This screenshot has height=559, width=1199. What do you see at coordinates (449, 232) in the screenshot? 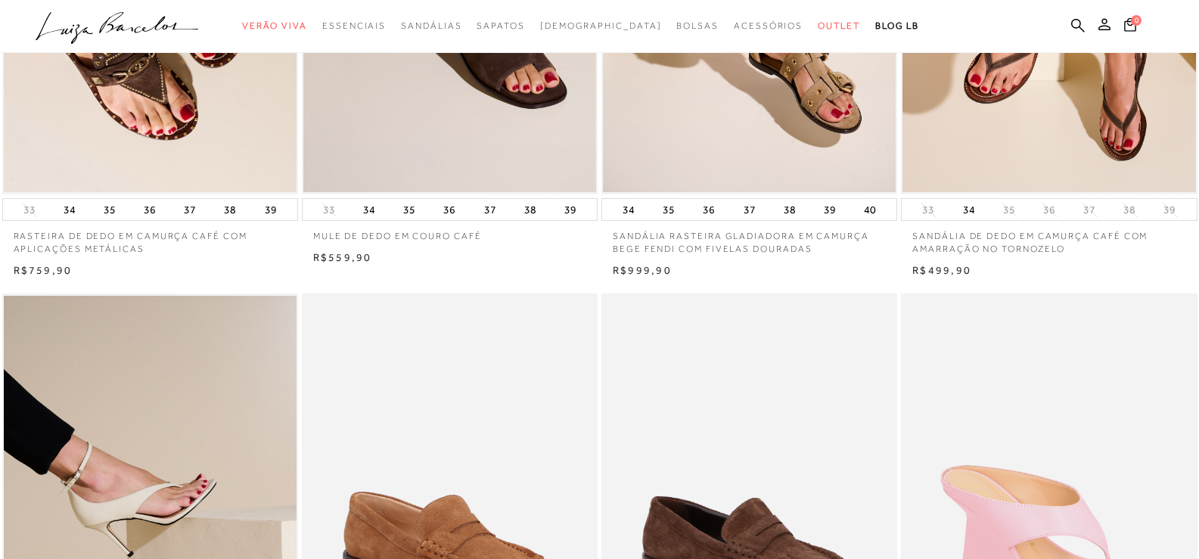
I see `p: MULE DE DEDO EM COURO CAFÉ` at bounding box center [449, 232].